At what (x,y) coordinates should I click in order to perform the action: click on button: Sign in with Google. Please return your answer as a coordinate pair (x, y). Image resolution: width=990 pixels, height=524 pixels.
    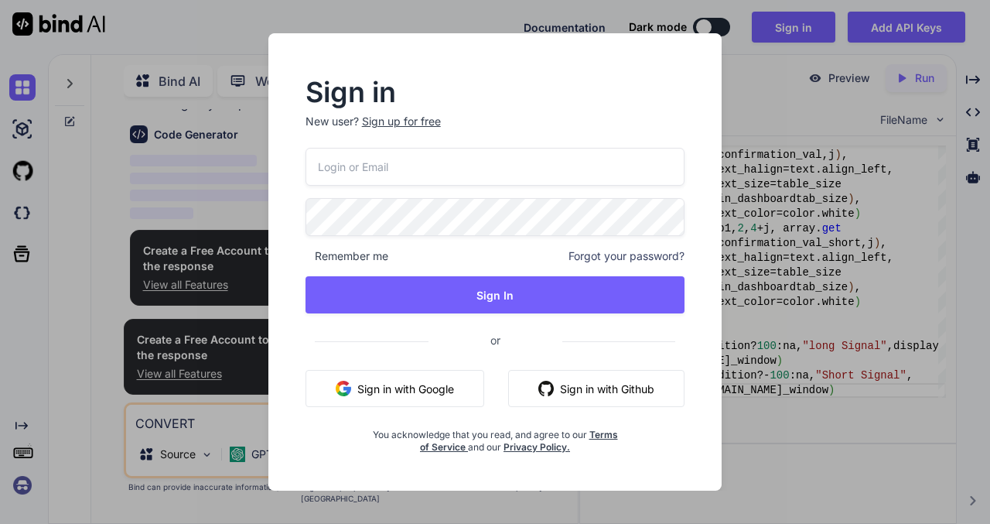
    Looking at the image, I should click on (394, 388).